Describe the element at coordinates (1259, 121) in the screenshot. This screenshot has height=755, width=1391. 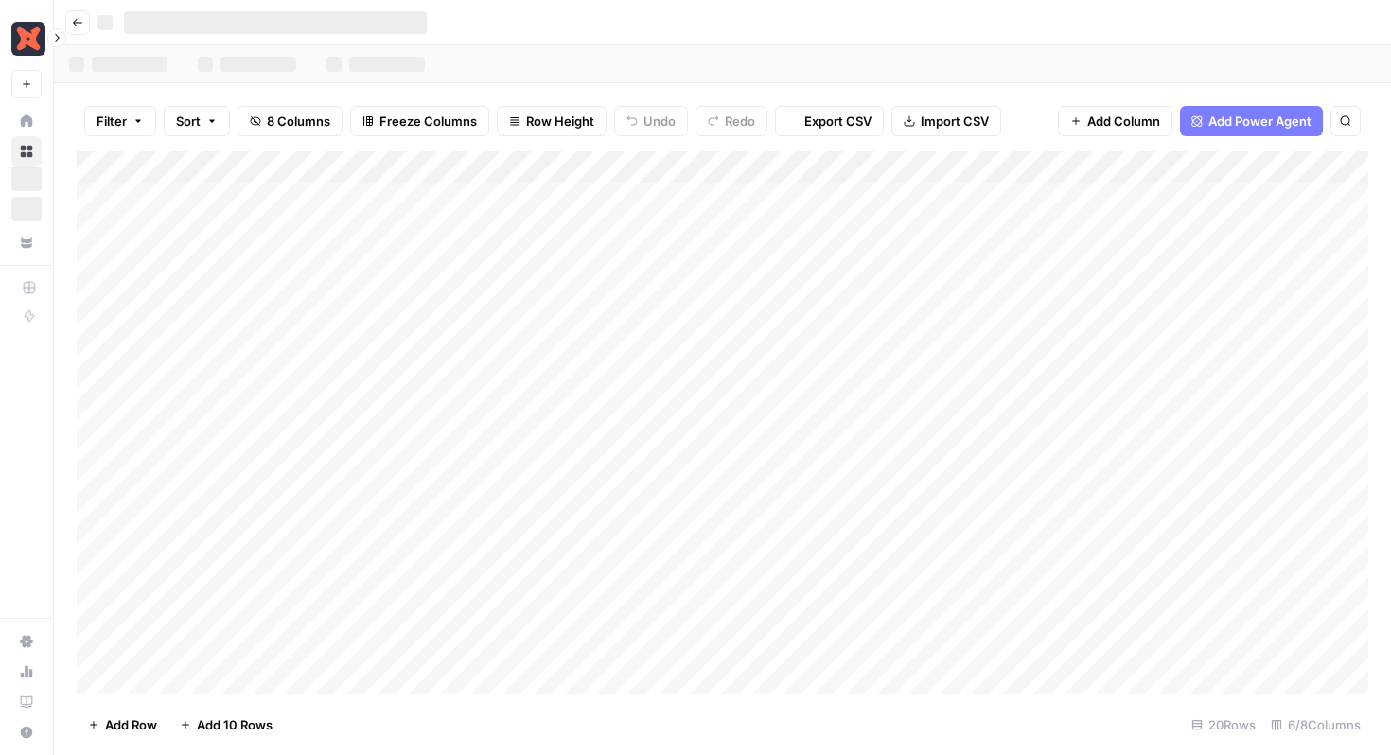
I see `span: Add Power Agent` at that location.